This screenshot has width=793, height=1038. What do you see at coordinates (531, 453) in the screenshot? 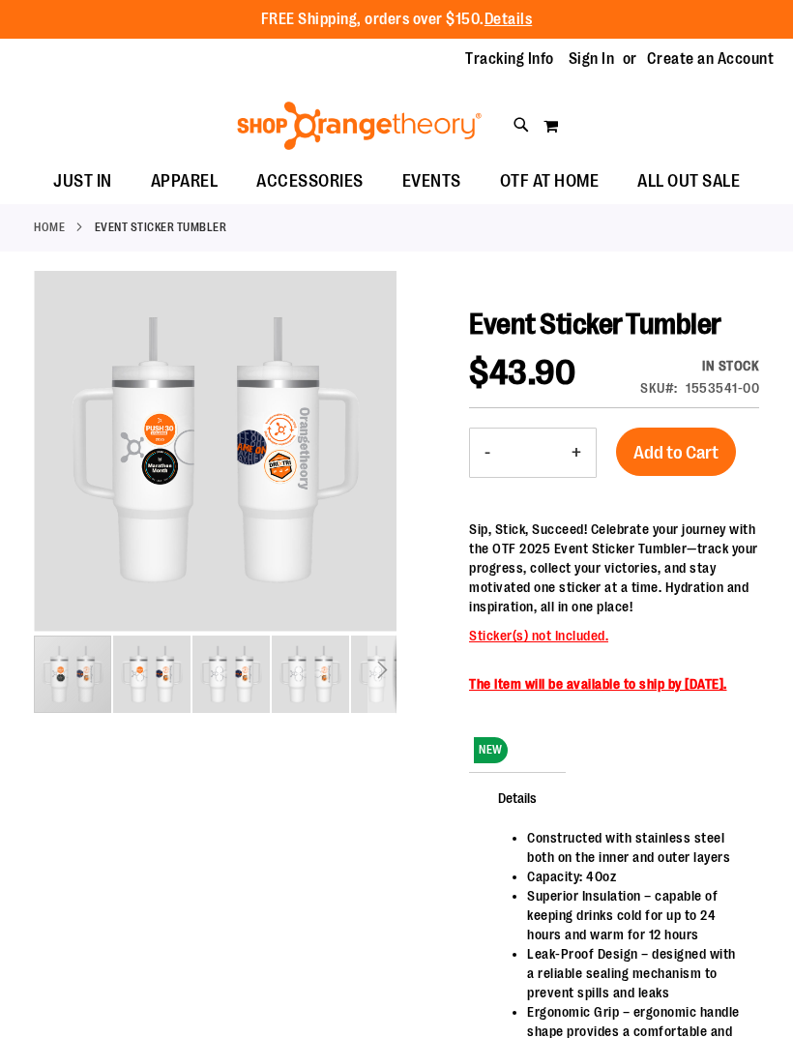
I see `input: Product quantity` at bounding box center [531, 453].